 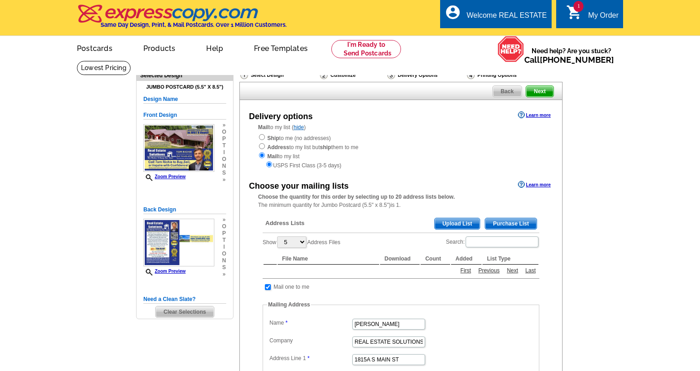 I want to click on label: Name, so click(x=310, y=323).